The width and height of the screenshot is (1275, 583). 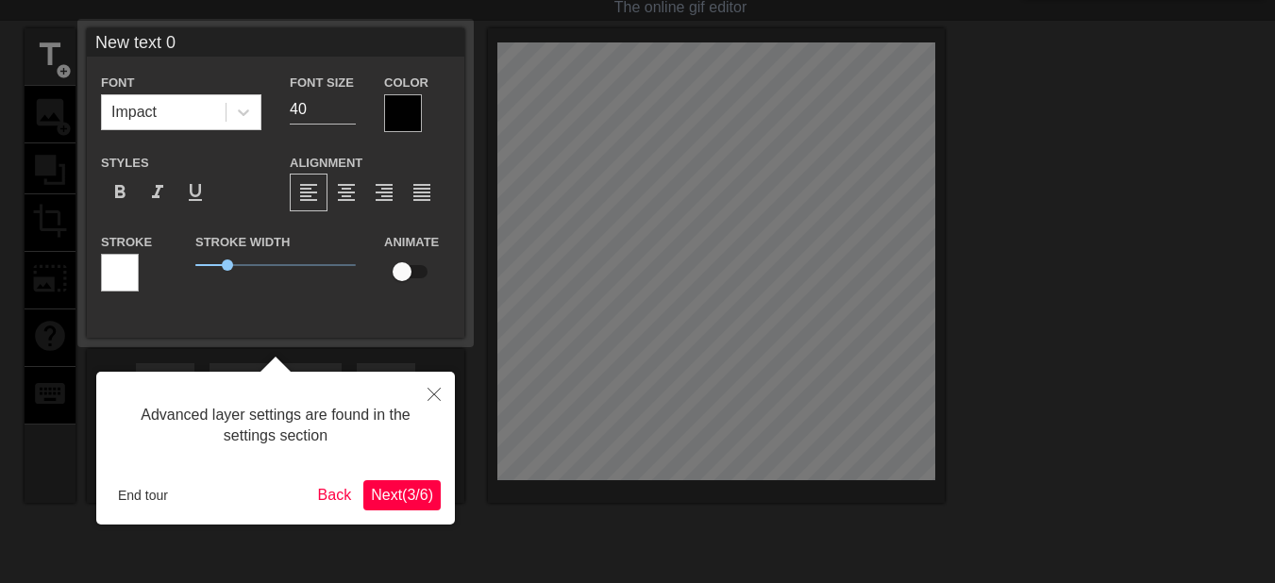 I want to click on div: Advanced layer settings are found in the settings section, so click(x=276, y=426).